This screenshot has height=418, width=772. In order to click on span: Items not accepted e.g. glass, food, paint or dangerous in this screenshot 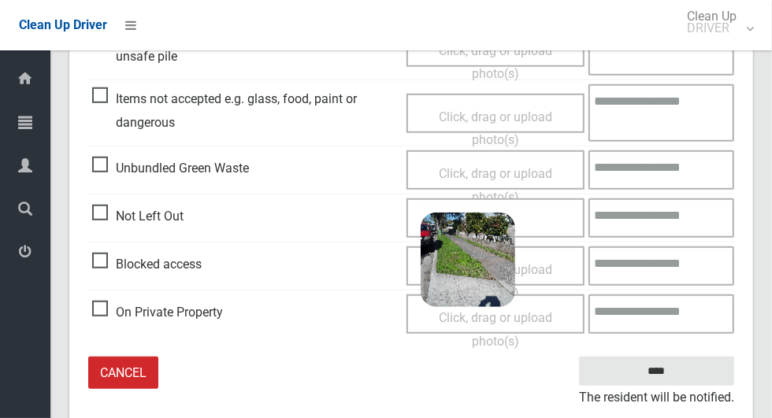, I will do `click(245, 110)`.